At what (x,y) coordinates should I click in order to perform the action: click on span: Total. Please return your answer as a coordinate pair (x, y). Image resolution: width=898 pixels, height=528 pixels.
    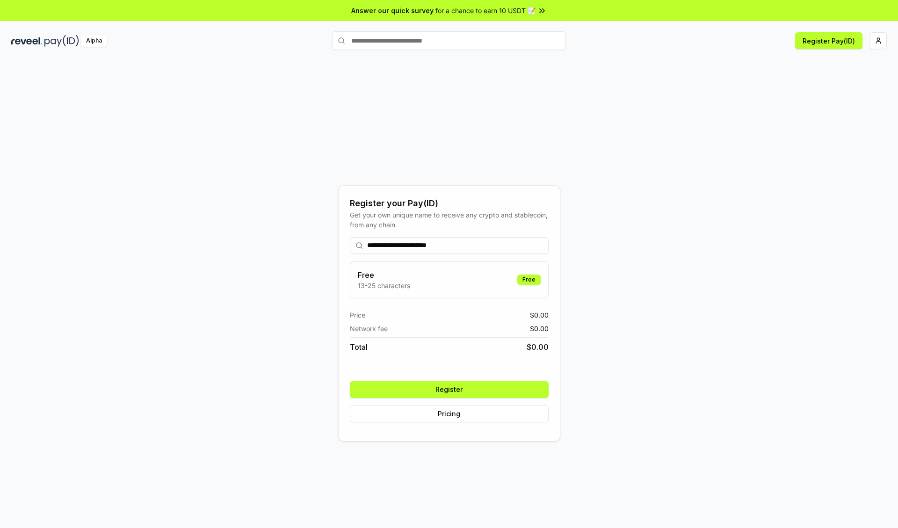
    Looking at the image, I should click on (359, 347).